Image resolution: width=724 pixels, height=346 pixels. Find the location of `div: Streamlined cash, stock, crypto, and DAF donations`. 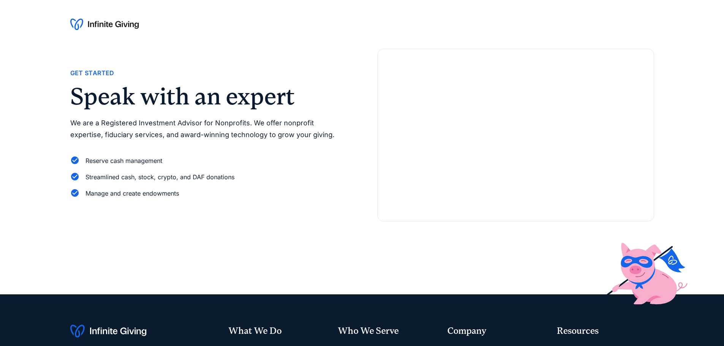

div: Streamlined cash, stock, crypto, and DAF donations is located at coordinates (160, 177).